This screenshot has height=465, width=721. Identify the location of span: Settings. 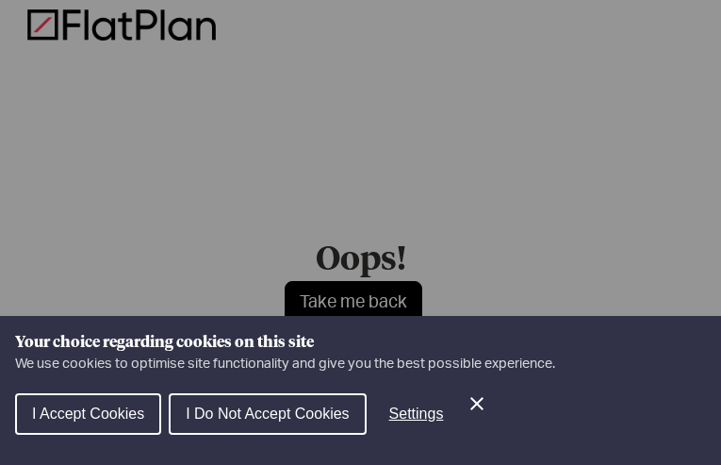
(417, 413).